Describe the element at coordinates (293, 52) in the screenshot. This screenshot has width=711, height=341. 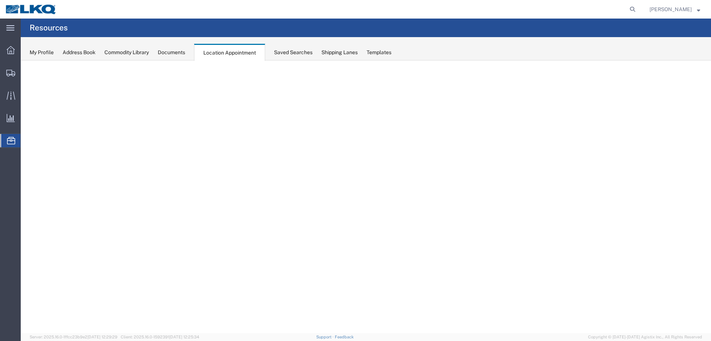
I see `div: Saved Searches` at that location.